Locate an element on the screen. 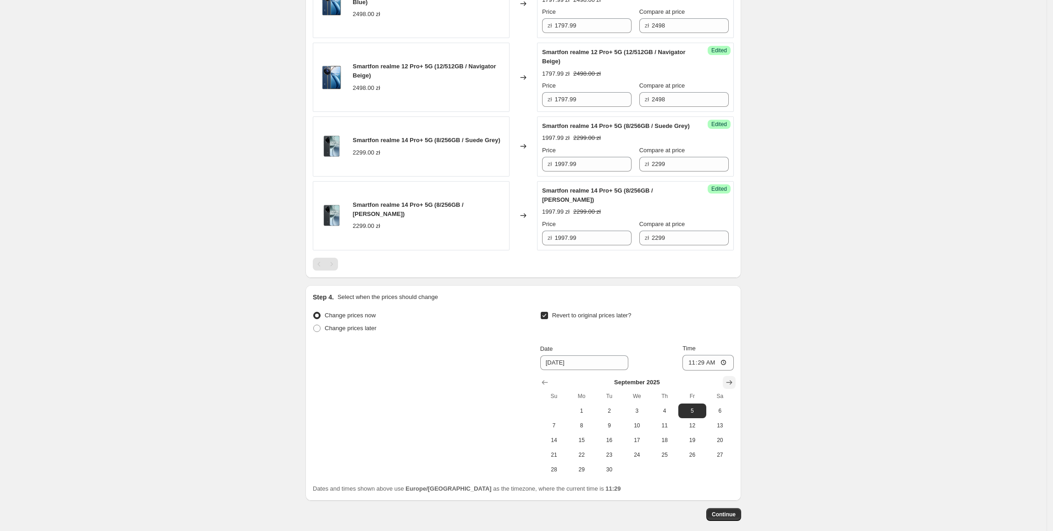 The image size is (1053, 531). span: Th is located at coordinates (665, 396).